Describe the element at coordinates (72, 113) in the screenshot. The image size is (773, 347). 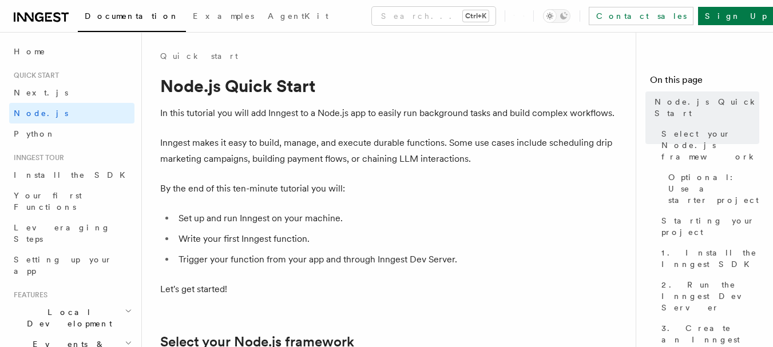
I see `a: Node.js` at that location.